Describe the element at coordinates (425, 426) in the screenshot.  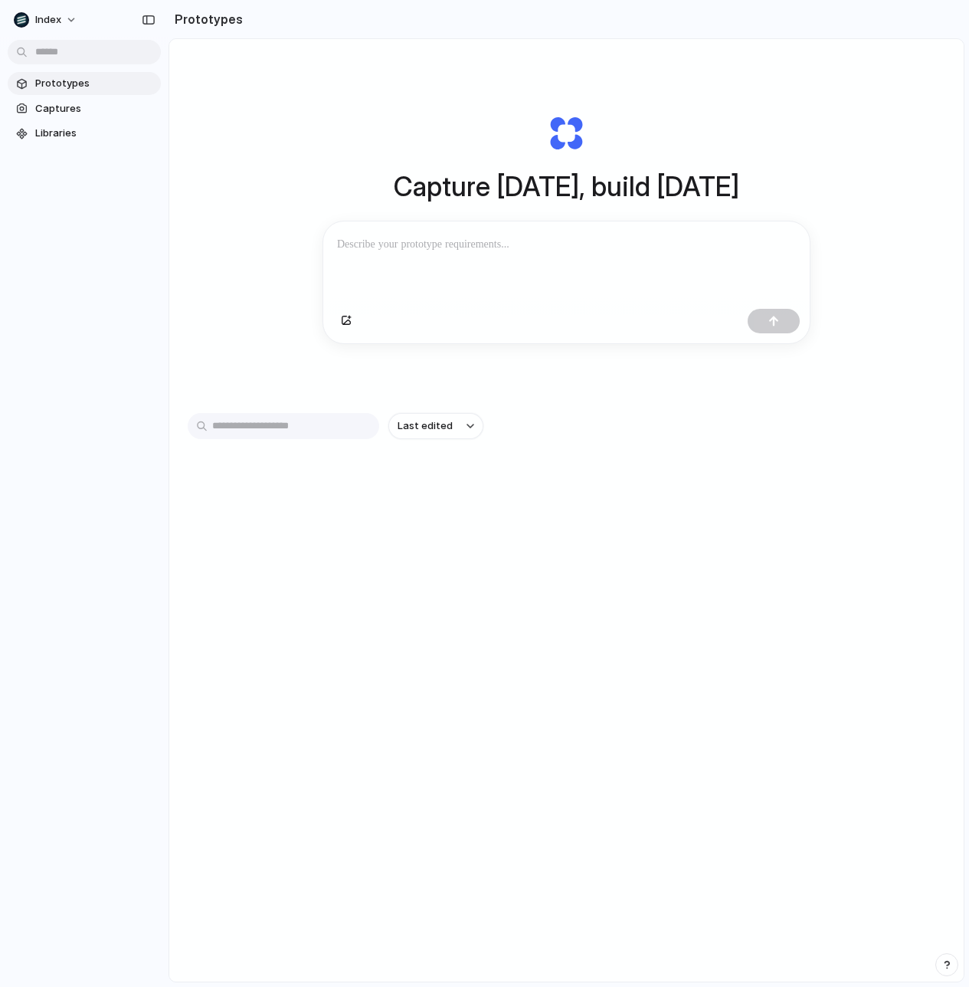
I see `span: Last edited` at that location.